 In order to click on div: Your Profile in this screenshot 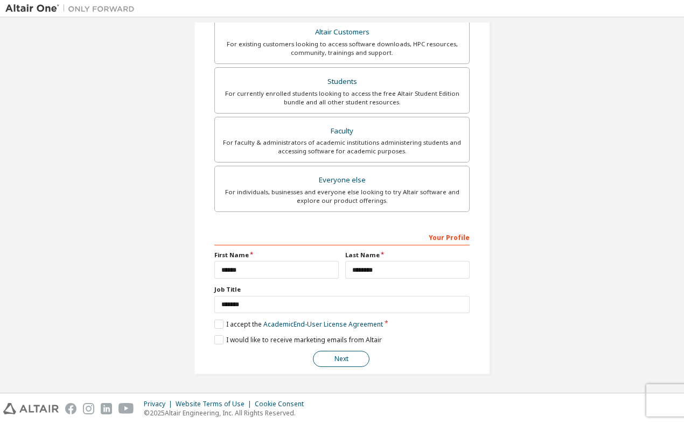, I will do `click(342, 237)`.